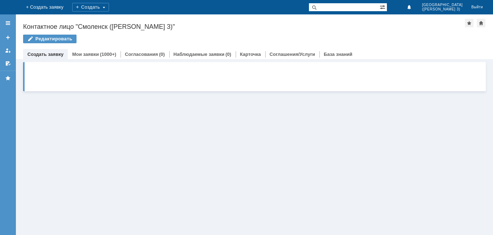 This screenshot has height=235, width=493. Describe the element at coordinates (481, 23) in the screenshot. I see `div: Сделать домашней страницей` at that location.